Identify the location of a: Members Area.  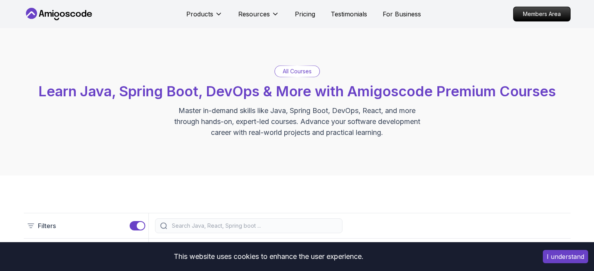
(541, 14).